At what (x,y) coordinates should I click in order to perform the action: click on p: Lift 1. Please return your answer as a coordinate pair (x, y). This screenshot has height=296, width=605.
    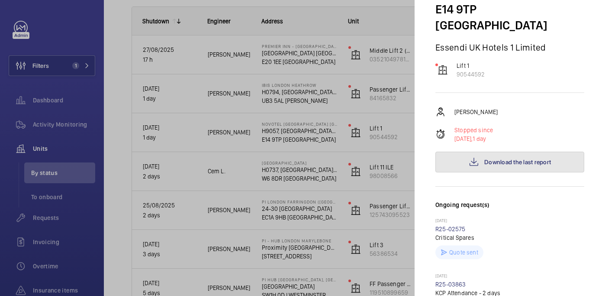
    Looking at the image, I should click on (470, 66).